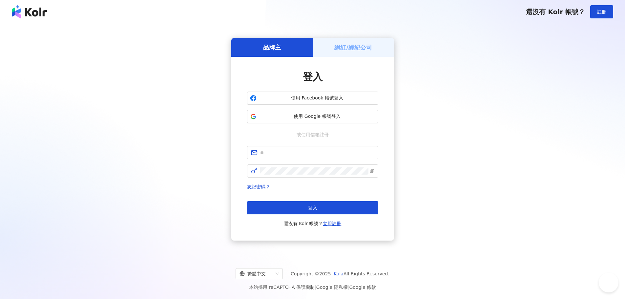 This screenshot has width=625, height=299. Describe the element at coordinates (602, 12) in the screenshot. I see `button: 註冊` at that location.